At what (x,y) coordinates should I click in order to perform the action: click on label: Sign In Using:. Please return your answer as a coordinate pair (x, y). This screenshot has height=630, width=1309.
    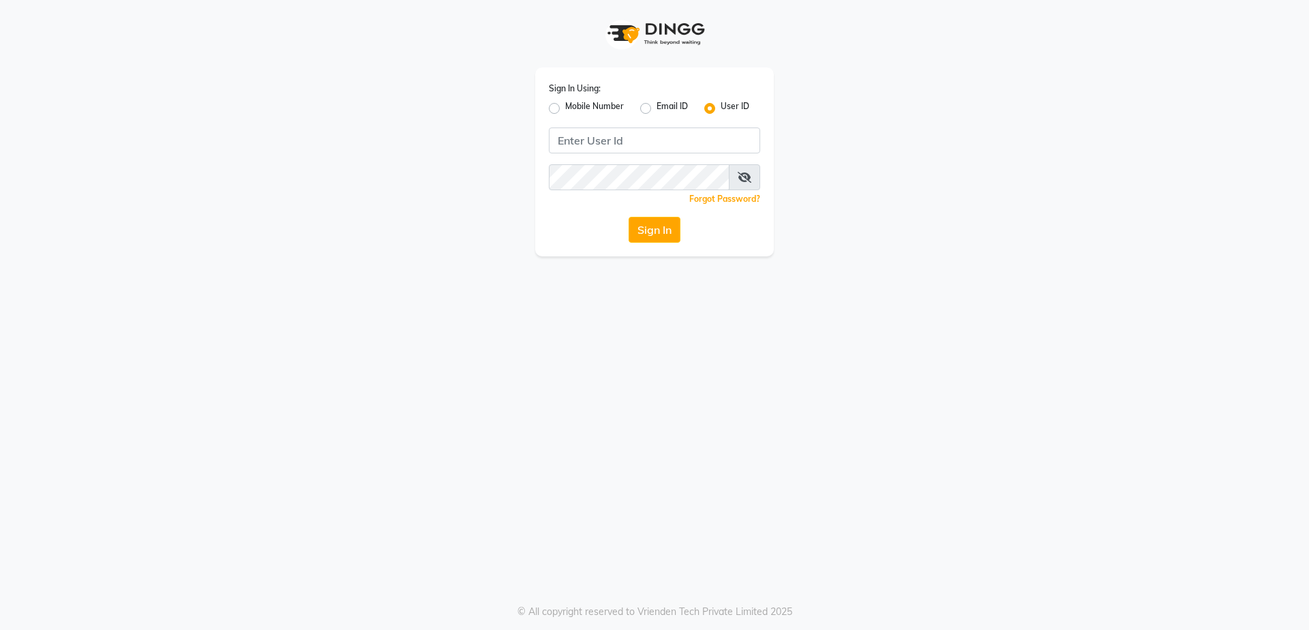
    Looking at the image, I should click on (575, 89).